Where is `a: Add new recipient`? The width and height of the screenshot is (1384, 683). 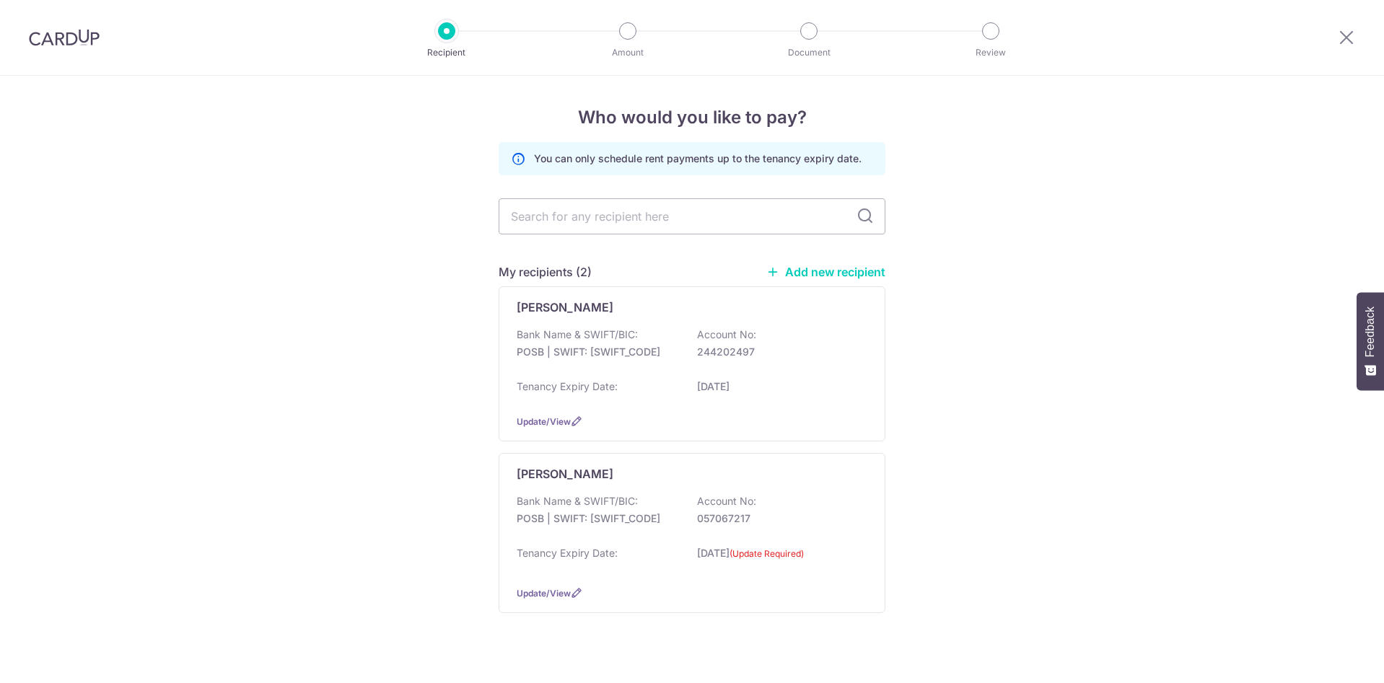
a: Add new recipient is located at coordinates (826, 272).